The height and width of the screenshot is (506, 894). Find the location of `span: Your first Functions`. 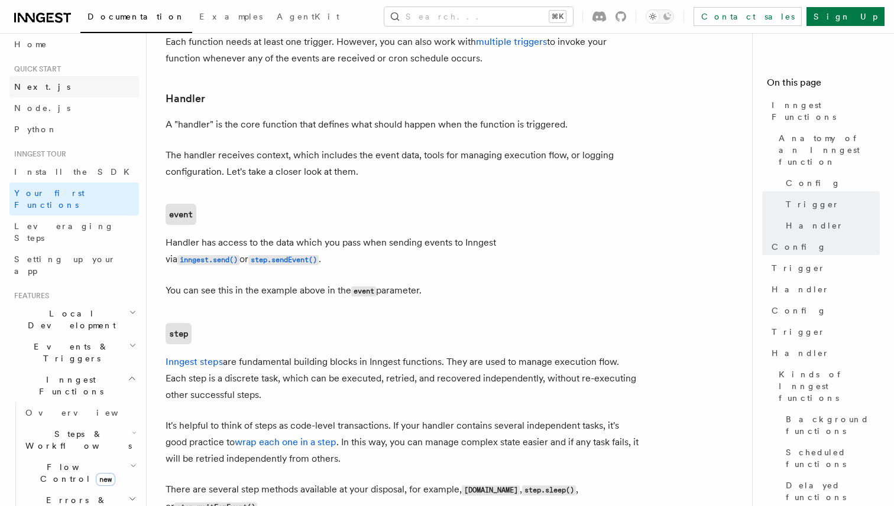

span: Your first Functions is located at coordinates (49, 199).